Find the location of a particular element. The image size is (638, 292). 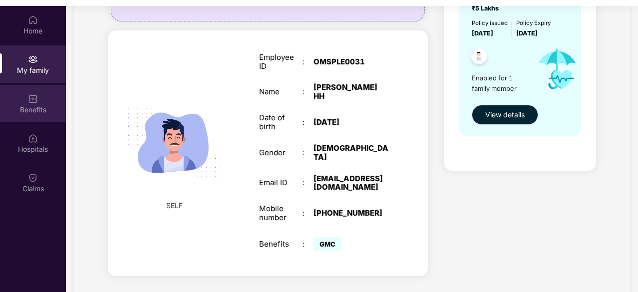

div: Benefits is located at coordinates (280, 244).